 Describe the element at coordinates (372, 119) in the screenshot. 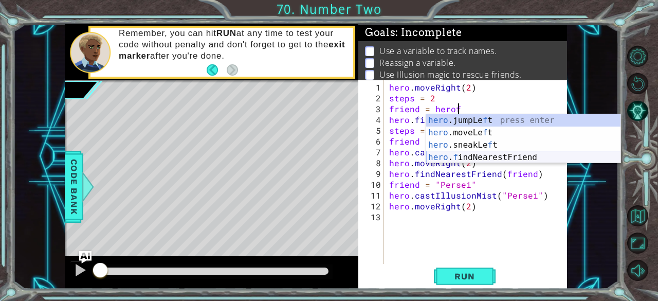

I see `div: 4` at that location.